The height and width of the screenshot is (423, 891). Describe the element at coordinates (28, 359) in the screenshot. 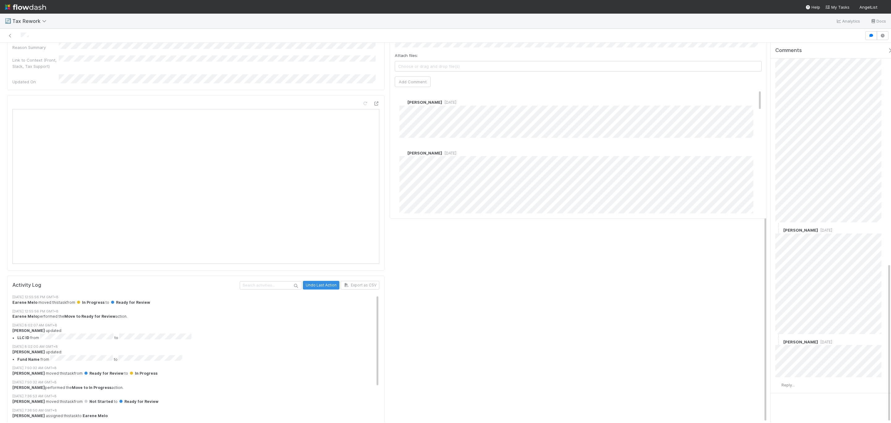

I see `strong: Fund Name` at that location.